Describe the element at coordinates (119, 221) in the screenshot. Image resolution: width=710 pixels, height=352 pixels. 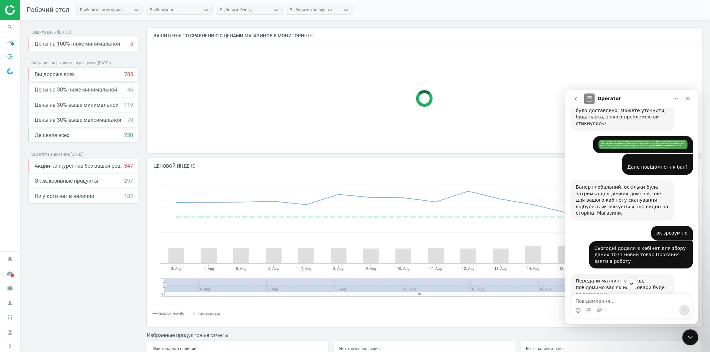
I see `button: Надіслати повідомлення…` at that location.